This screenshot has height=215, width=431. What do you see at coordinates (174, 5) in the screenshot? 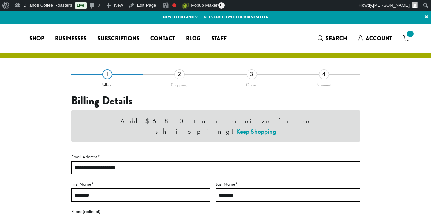
I see `div: Focus keyphrase not set` at bounding box center [174, 5].